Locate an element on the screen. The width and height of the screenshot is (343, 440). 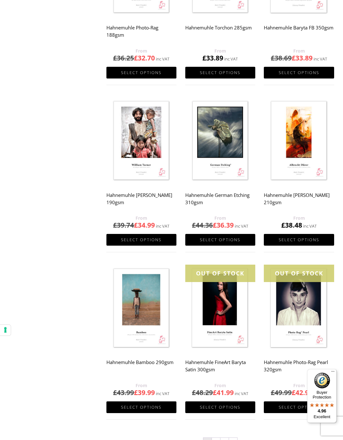
img: Hahnemuhle Bamboo 290gsm is located at coordinates (141, 308).